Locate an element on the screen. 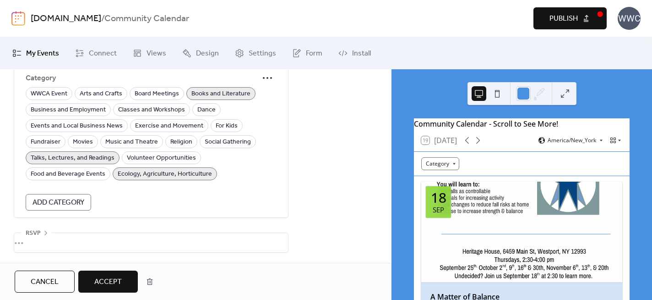 The height and width of the screenshot is (300, 652). span: Business and Employment is located at coordinates (68, 110).